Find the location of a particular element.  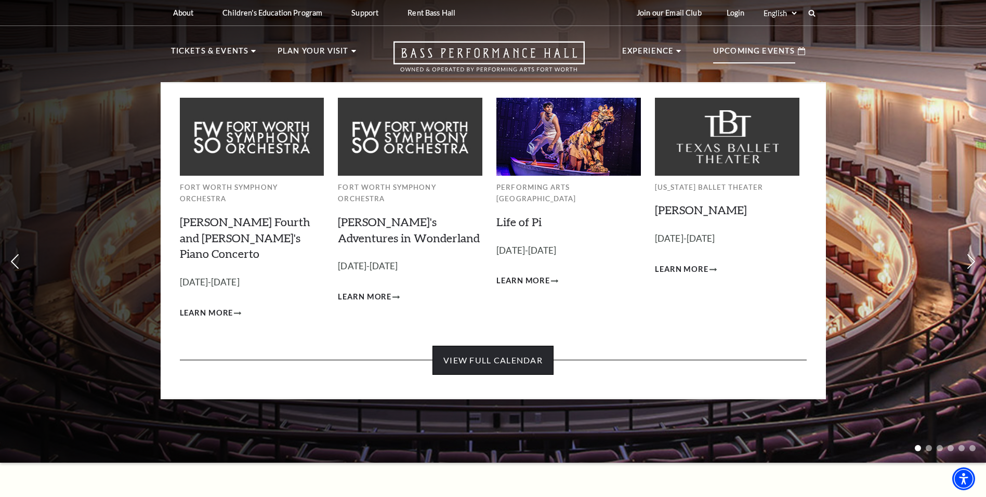

a: Life of Pi is located at coordinates (519, 221).